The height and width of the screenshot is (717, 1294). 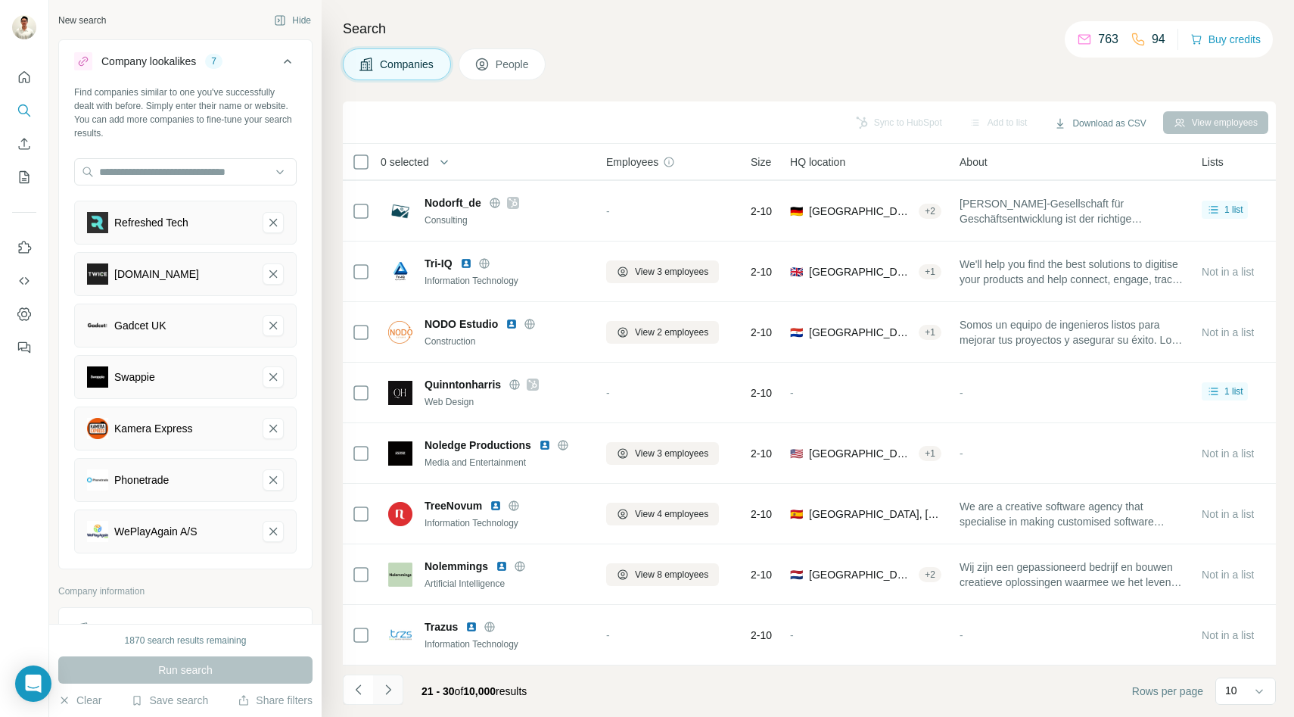 I want to click on button: Search, so click(x=24, y=111).